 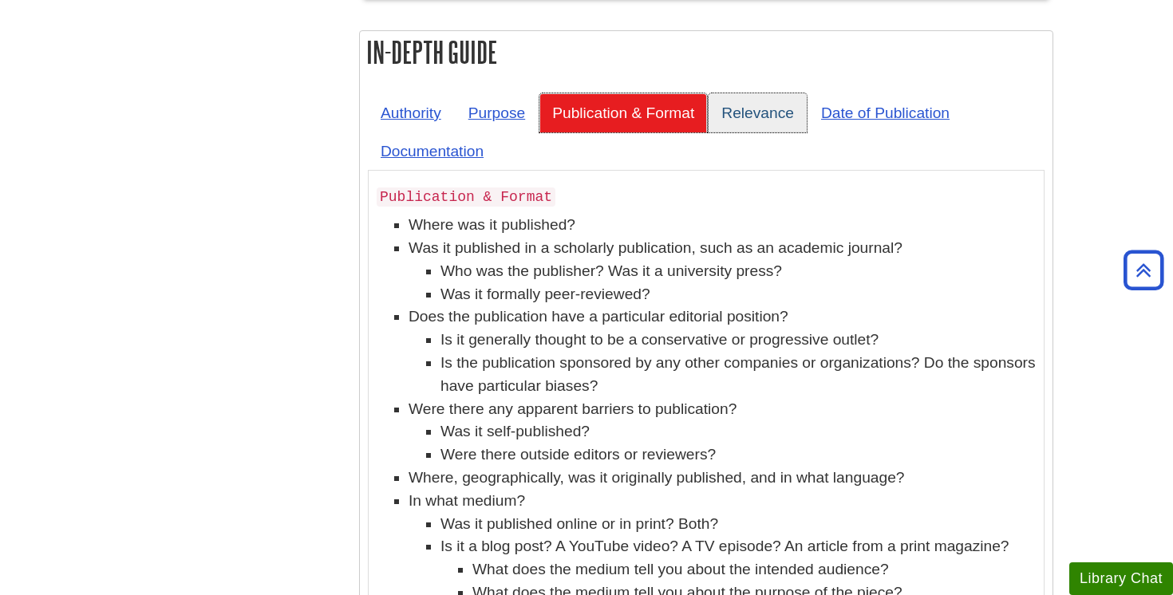 What do you see at coordinates (738, 432) in the screenshot?
I see `li: Was it self-published?` at bounding box center [738, 432].